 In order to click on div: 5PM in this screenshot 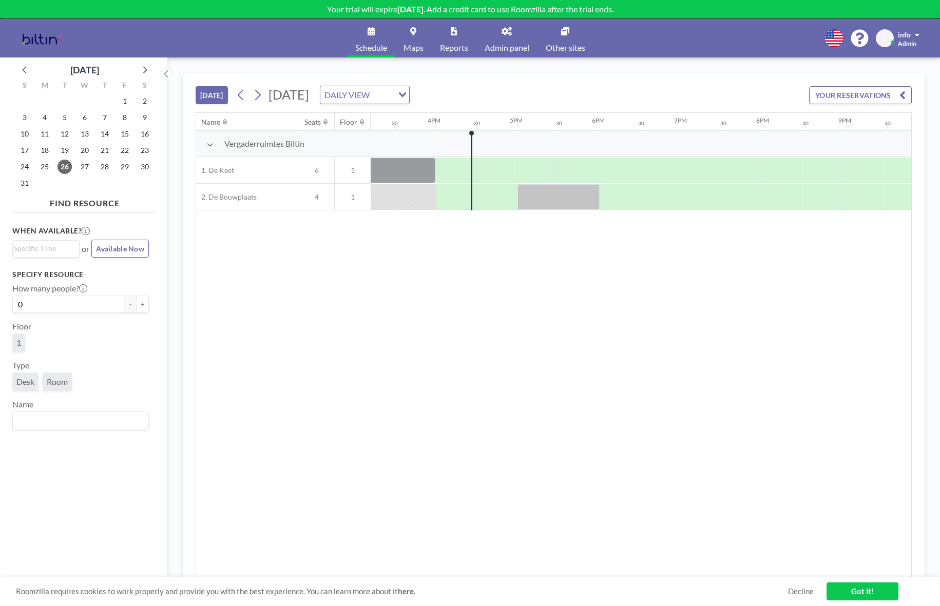, I will do `click(516, 120)`.